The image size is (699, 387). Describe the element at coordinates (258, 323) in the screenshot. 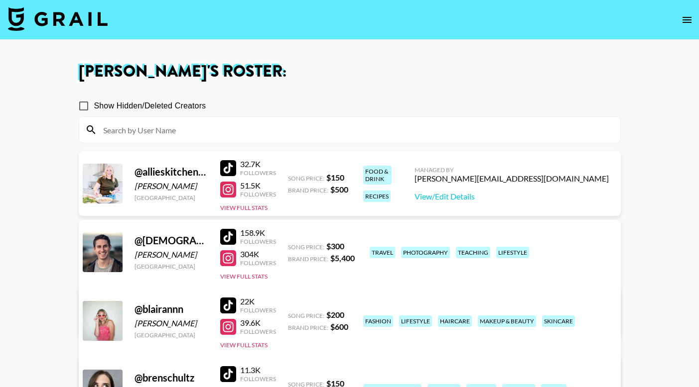

I see `div: 39.6K` at that location.